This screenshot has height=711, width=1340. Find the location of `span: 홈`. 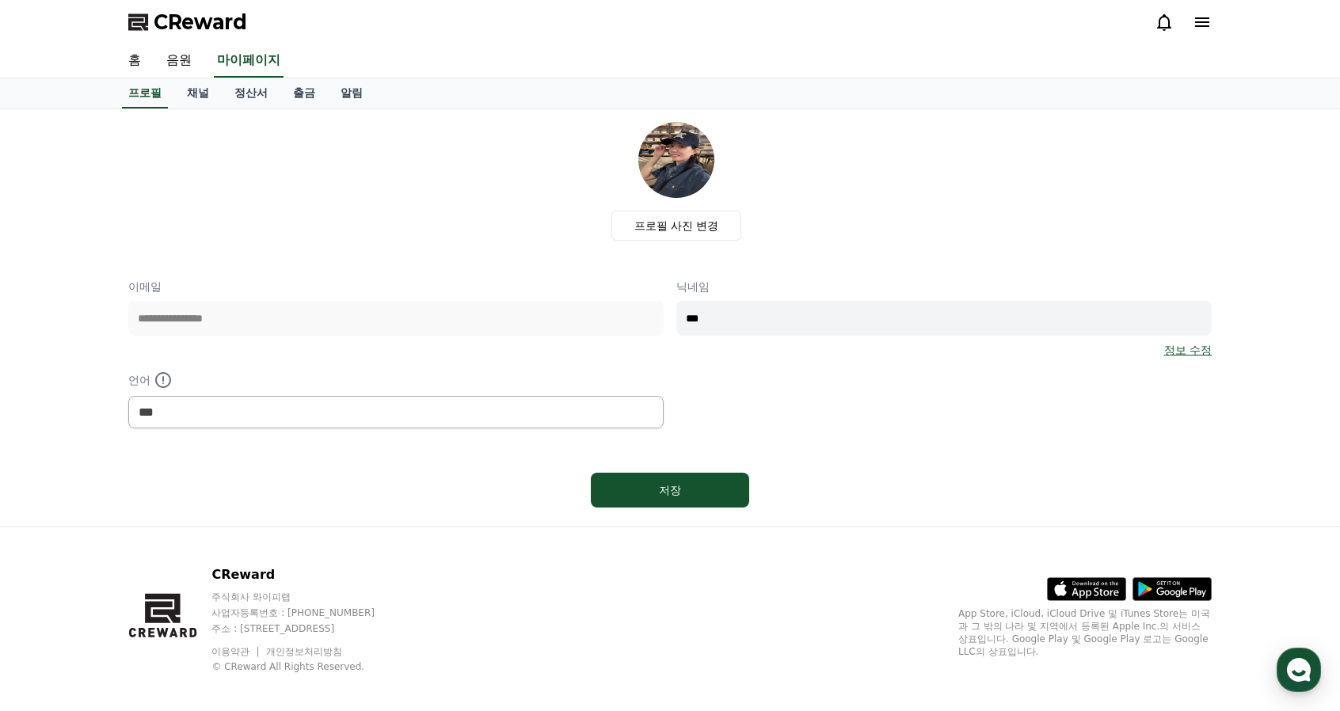

span: 홈 is located at coordinates (55, 532).